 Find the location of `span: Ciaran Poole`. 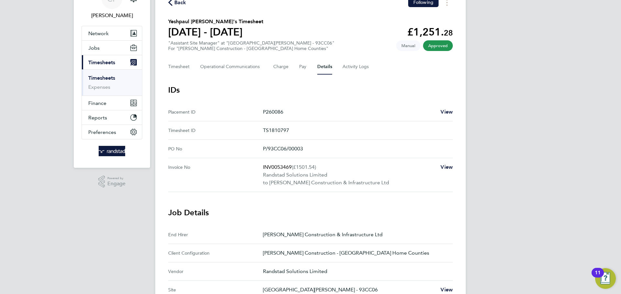

span: Ciaran Poole is located at coordinates (112, 16).